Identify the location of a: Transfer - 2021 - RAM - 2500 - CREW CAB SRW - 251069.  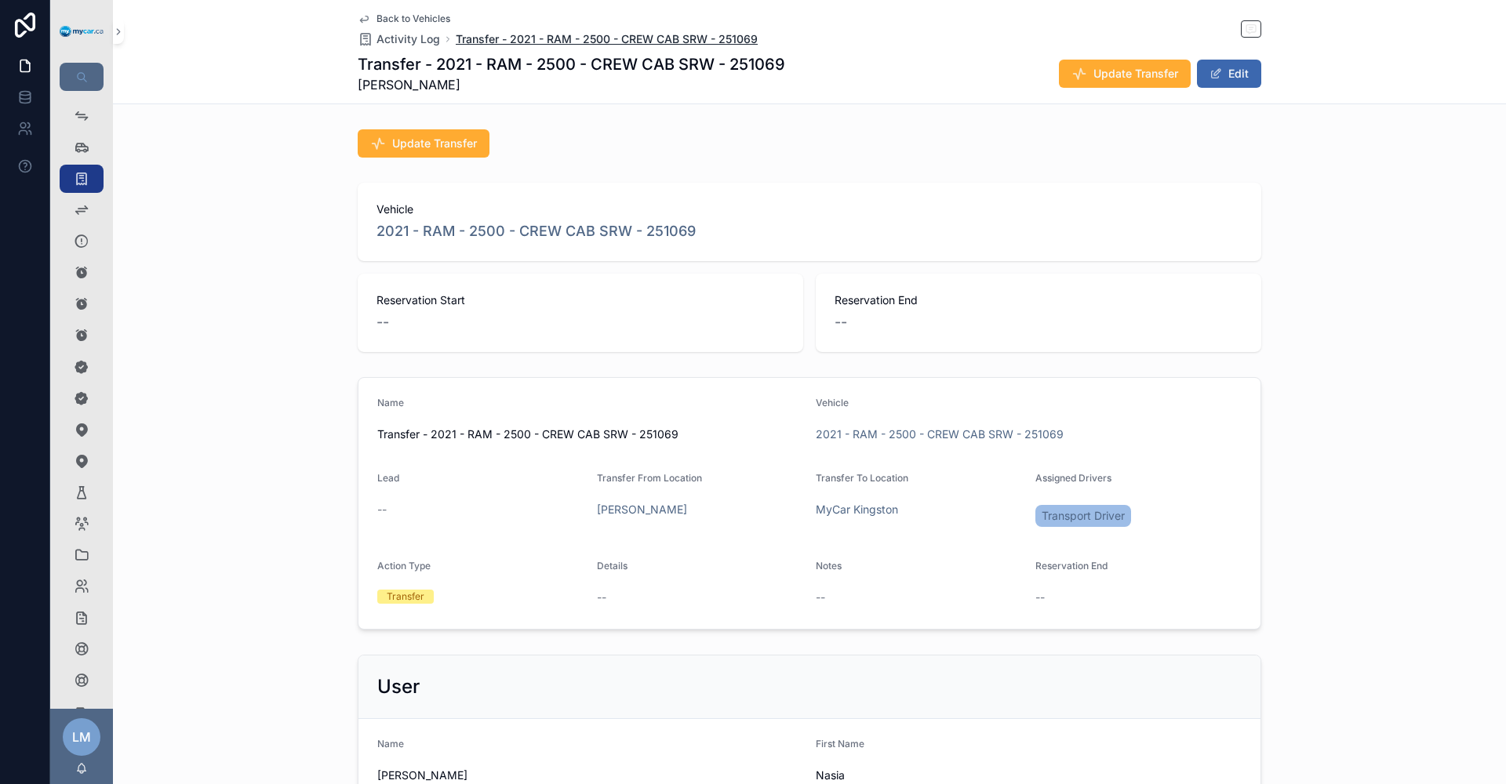
(606, 39).